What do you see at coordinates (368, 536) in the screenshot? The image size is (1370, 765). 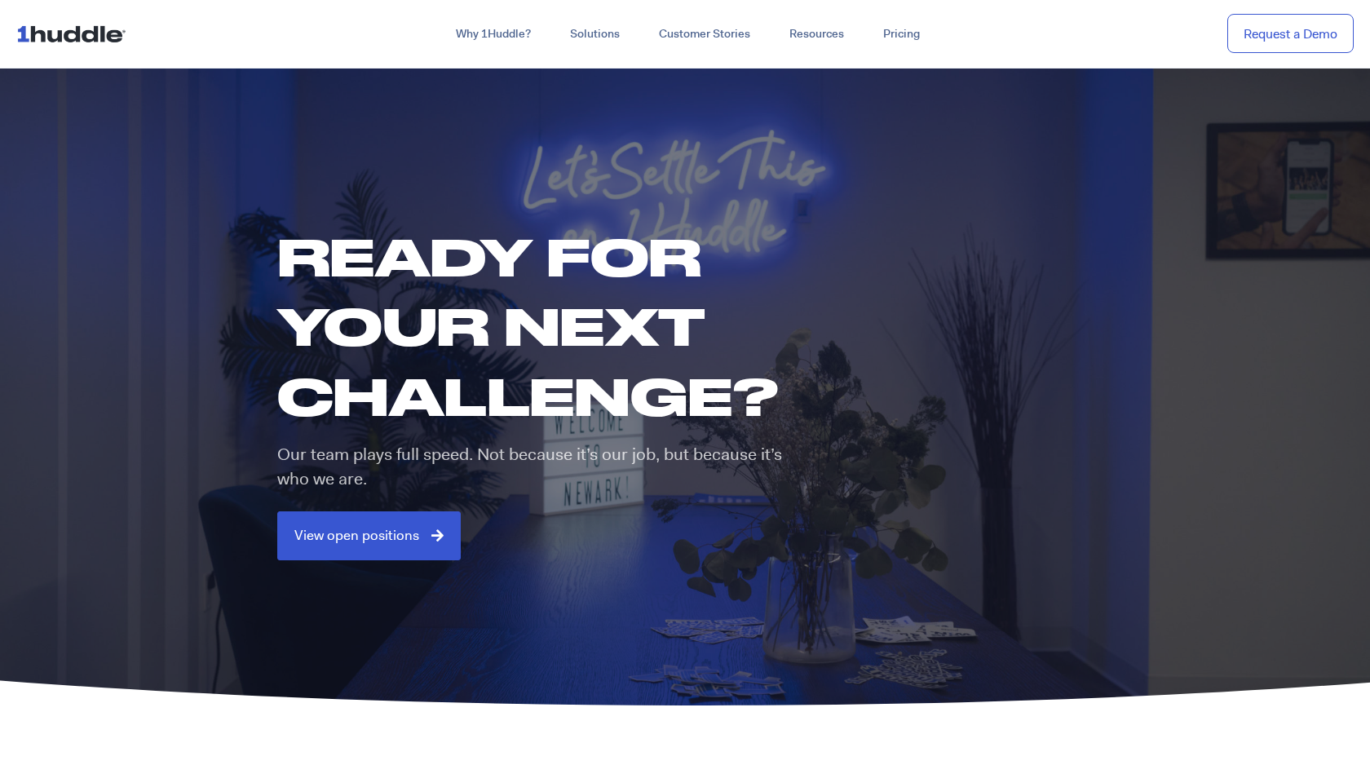 I see `a: View open positions` at bounding box center [368, 536].